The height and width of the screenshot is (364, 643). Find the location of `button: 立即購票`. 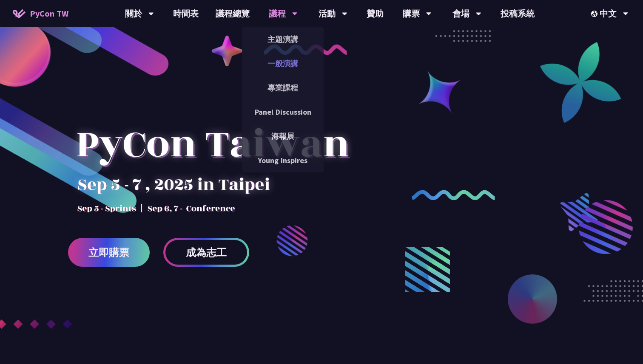

button: 立即購票 is located at coordinates (109, 253).